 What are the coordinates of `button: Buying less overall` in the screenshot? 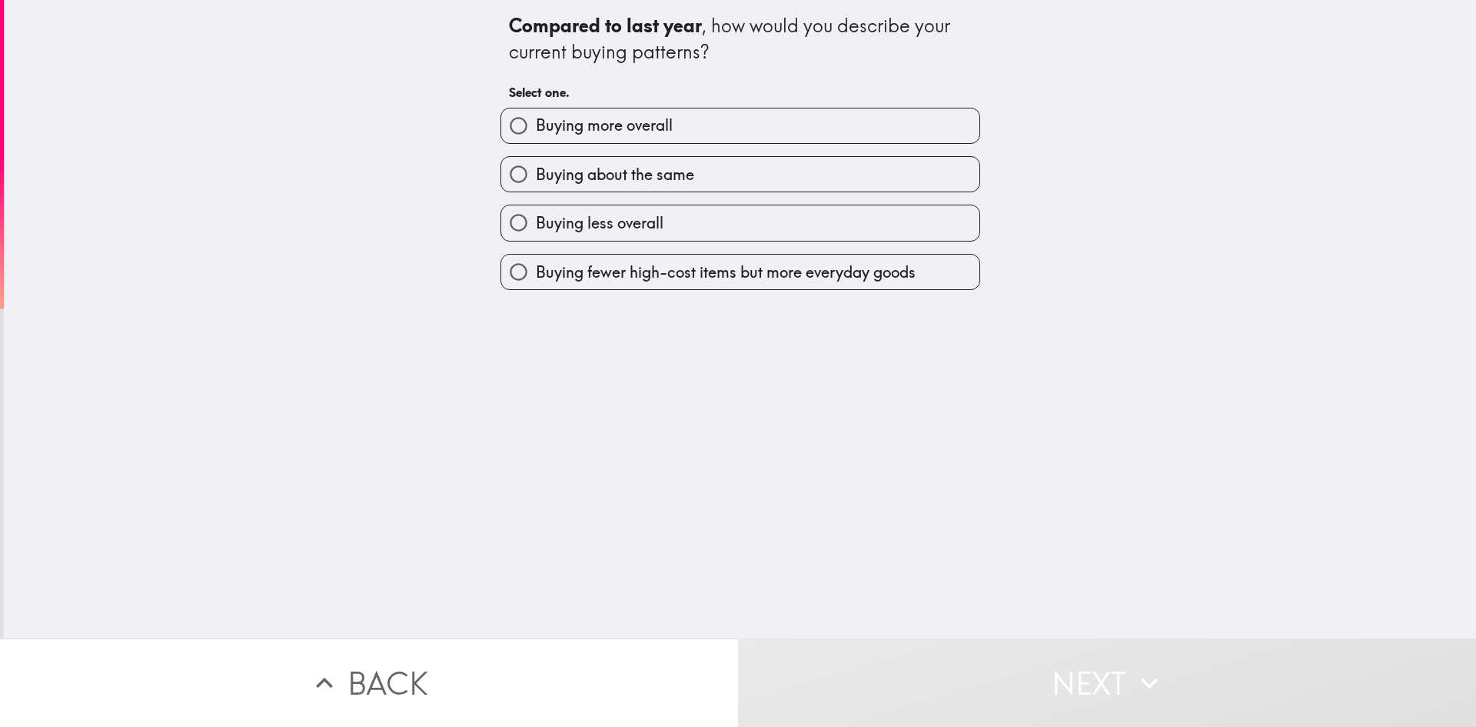 It's located at (741, 222).